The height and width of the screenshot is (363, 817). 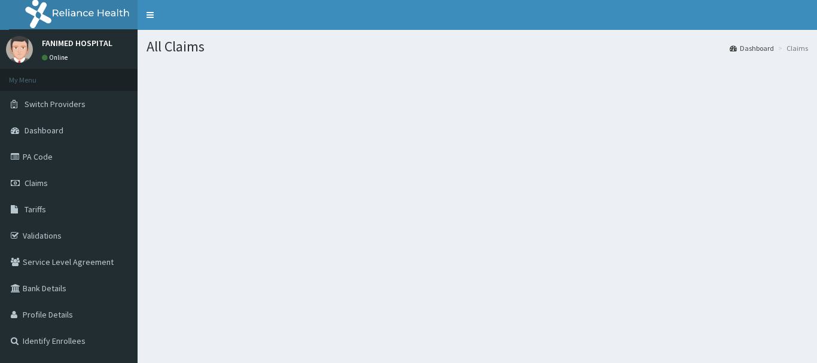 What do you see at coordinates (478, 47) in the screenshot?
I see `h1: All Claims` at bounding box center [478, 47].